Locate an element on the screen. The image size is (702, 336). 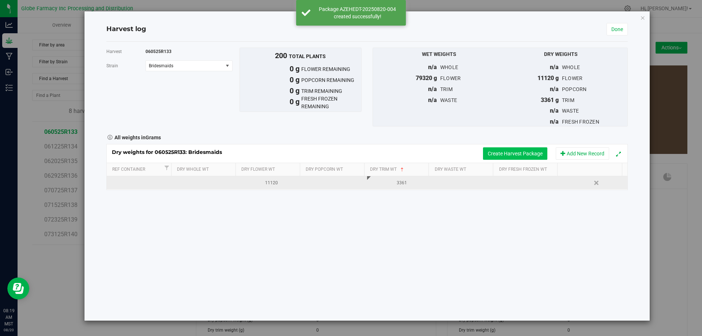
a: Dry Waste Wt is located at coordinates (462, 170).